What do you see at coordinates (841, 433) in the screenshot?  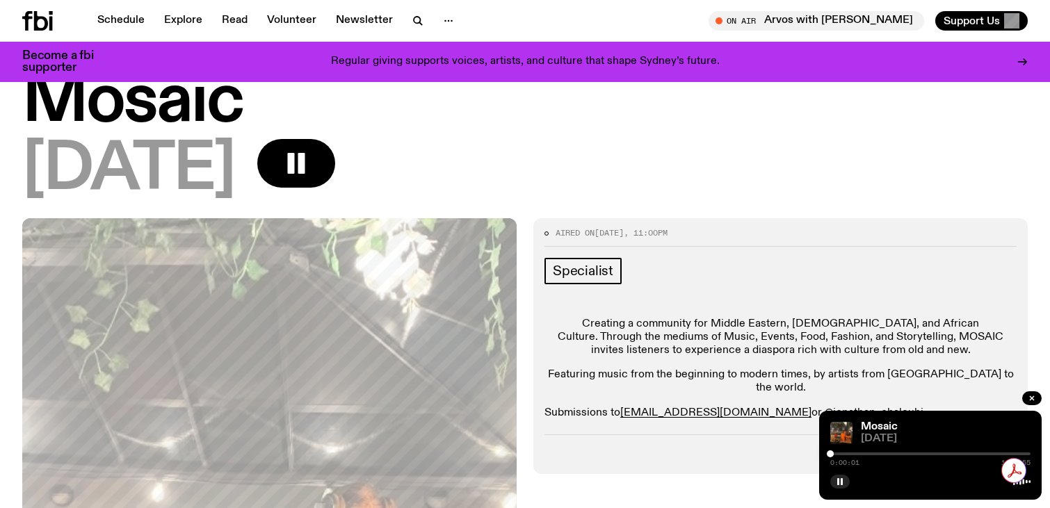 I see `img: Tommy and Jono Playing at a fundraiser for Palestine` at bounding box center [841, 433].